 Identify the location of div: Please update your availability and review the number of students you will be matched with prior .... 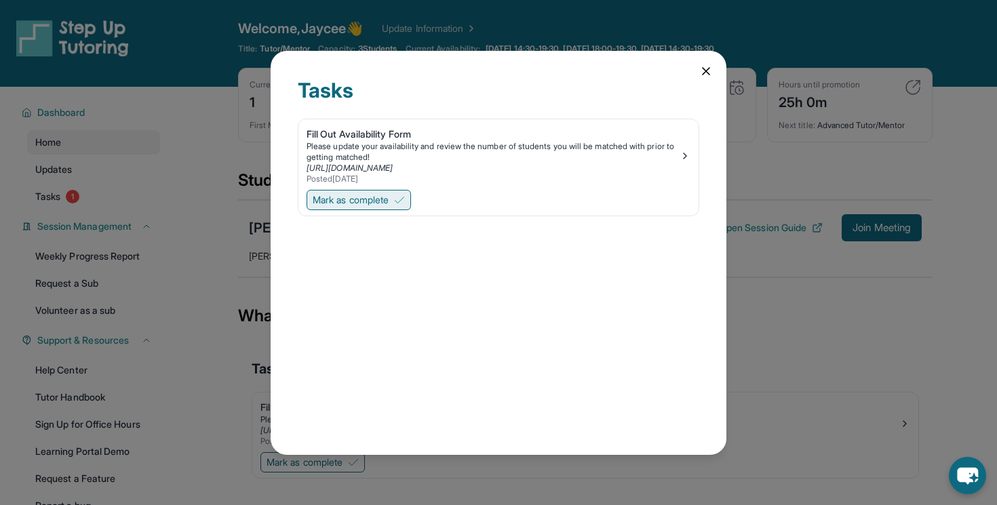
(493, 152).